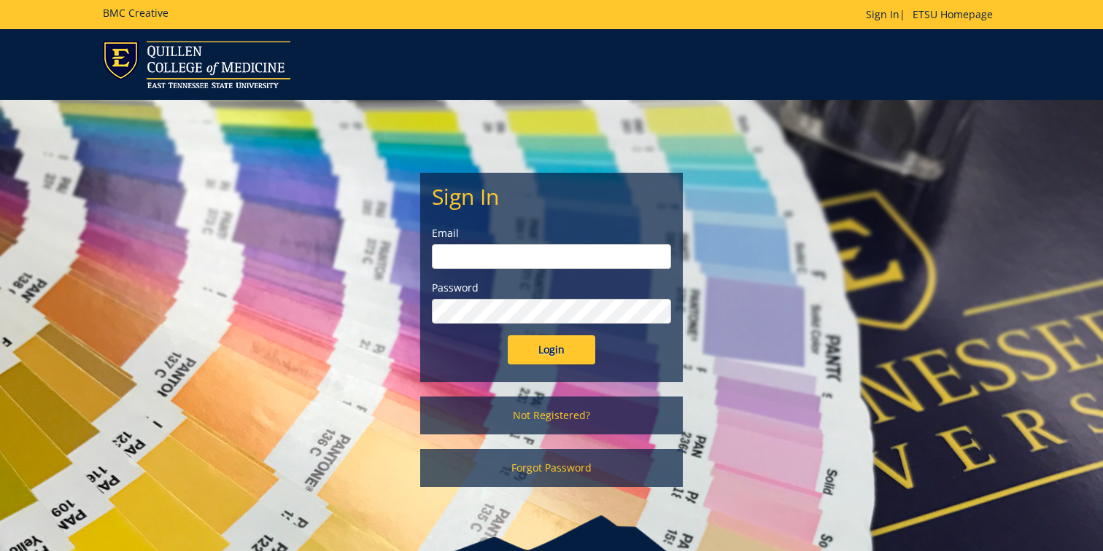  What do you see at coordinates (551, 196) in the screenshot?
I see `h2: Sign In` at bounding box center [551, 196].